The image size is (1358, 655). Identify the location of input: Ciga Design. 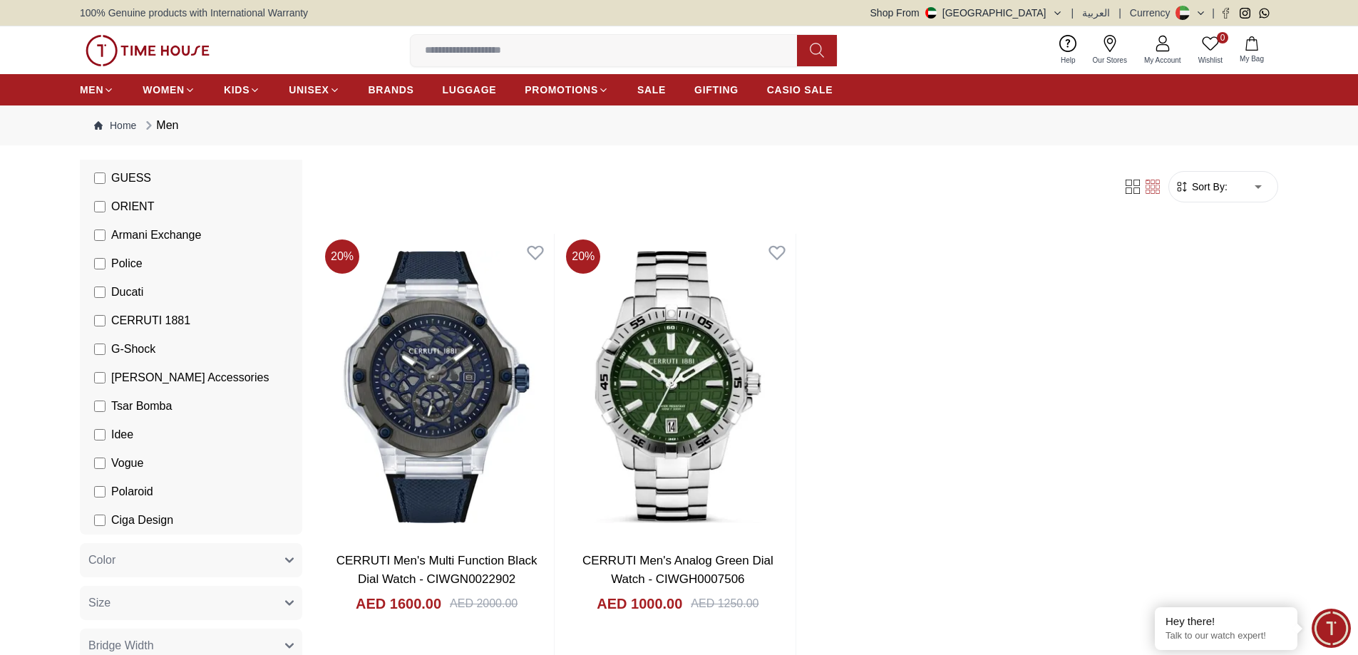
(100, 521).